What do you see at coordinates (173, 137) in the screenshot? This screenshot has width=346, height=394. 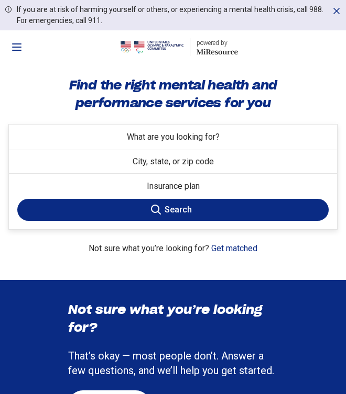 I see `span: What are you looking for?` at bounding box center [173, 137].